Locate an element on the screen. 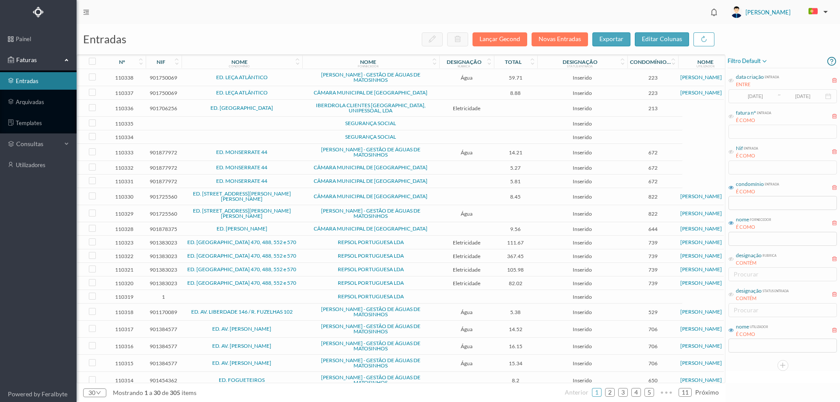 The width and height of the screenshot is (840, 402). span: 223 is located at coordinates (653, 77).